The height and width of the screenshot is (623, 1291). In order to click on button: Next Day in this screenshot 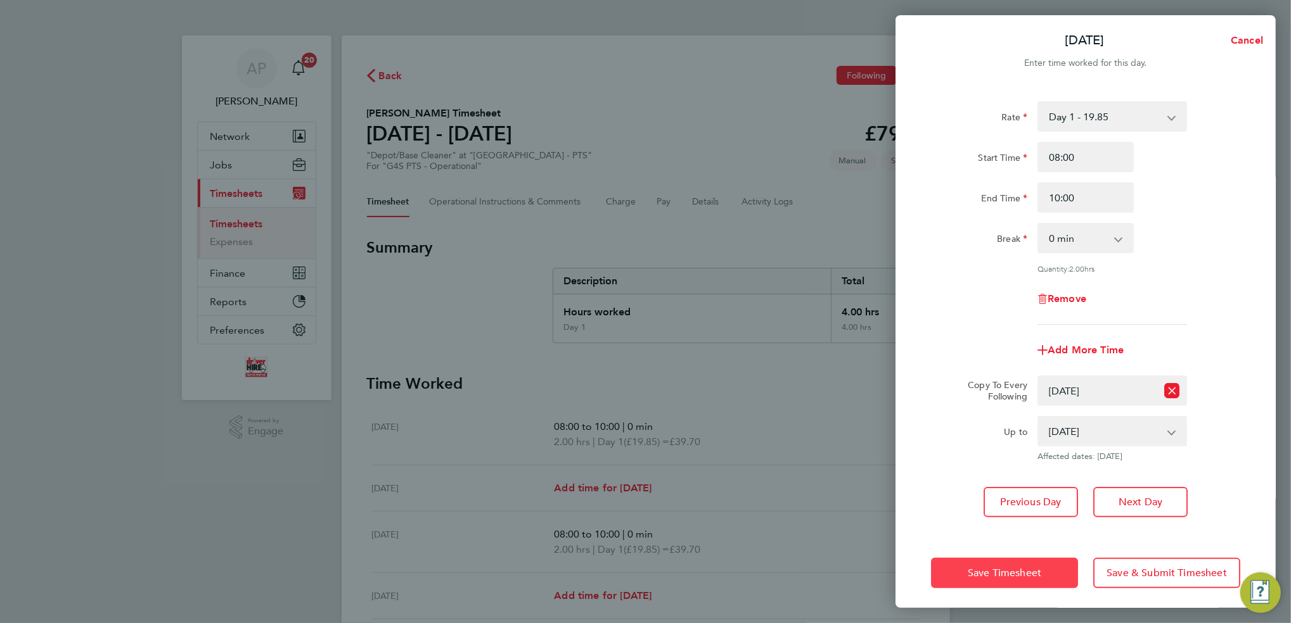, I will do `click(1140, 502)`.